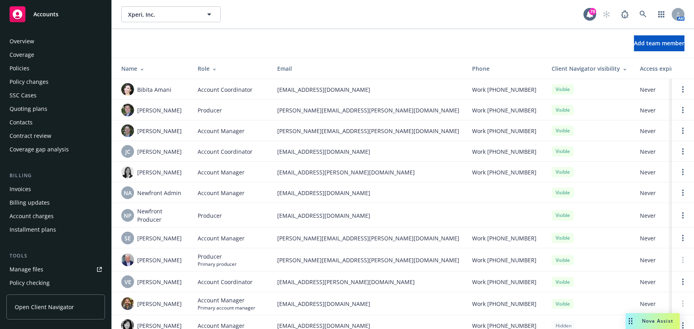 The image size is (694, 329). I want to click on div: Contacts, so click(21, 122).